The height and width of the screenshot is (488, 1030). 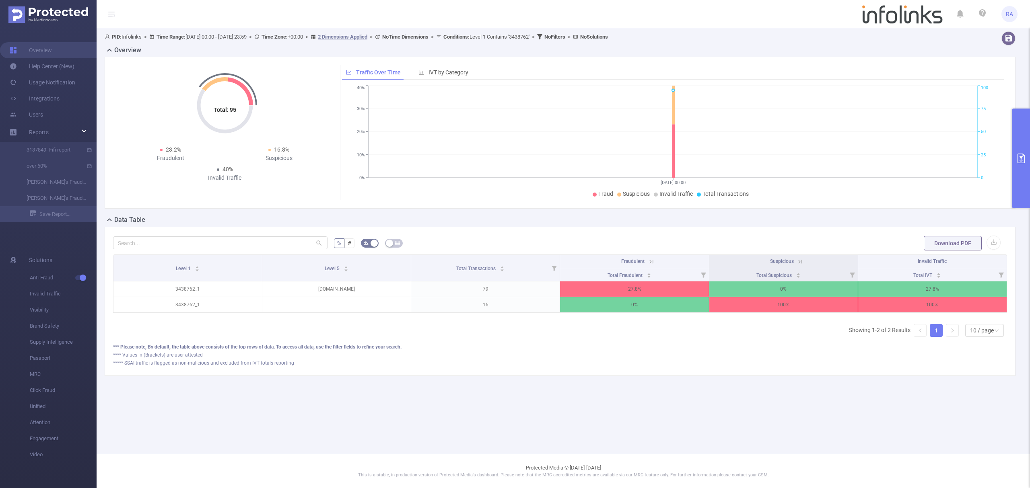 What do you see at coordinates (128, 50) in the screenshot?
I see `h2: Overview` at bounding box center [128, 50].